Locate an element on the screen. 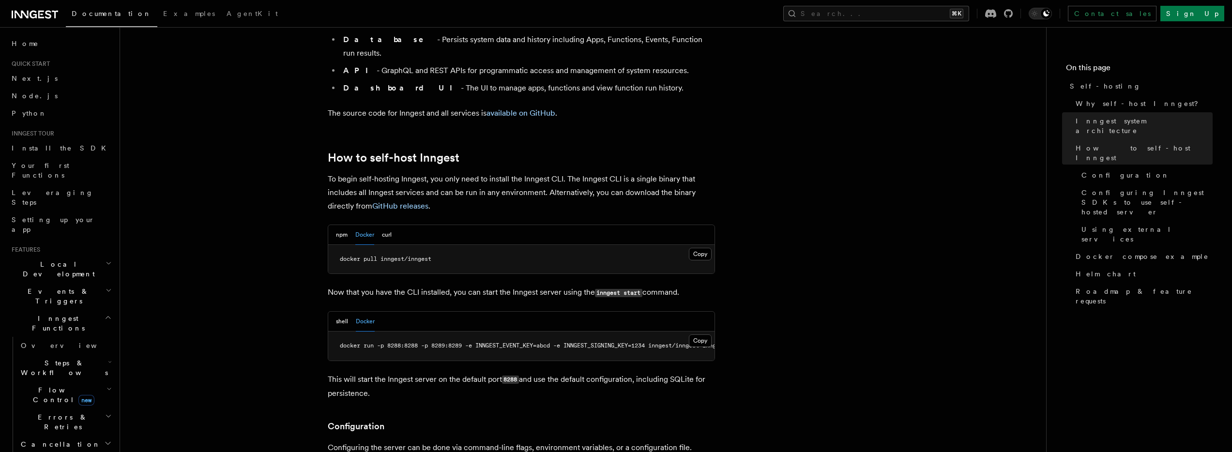 The image size is (1232, 452). a: Using external services is located at coordinates (1145, 234).